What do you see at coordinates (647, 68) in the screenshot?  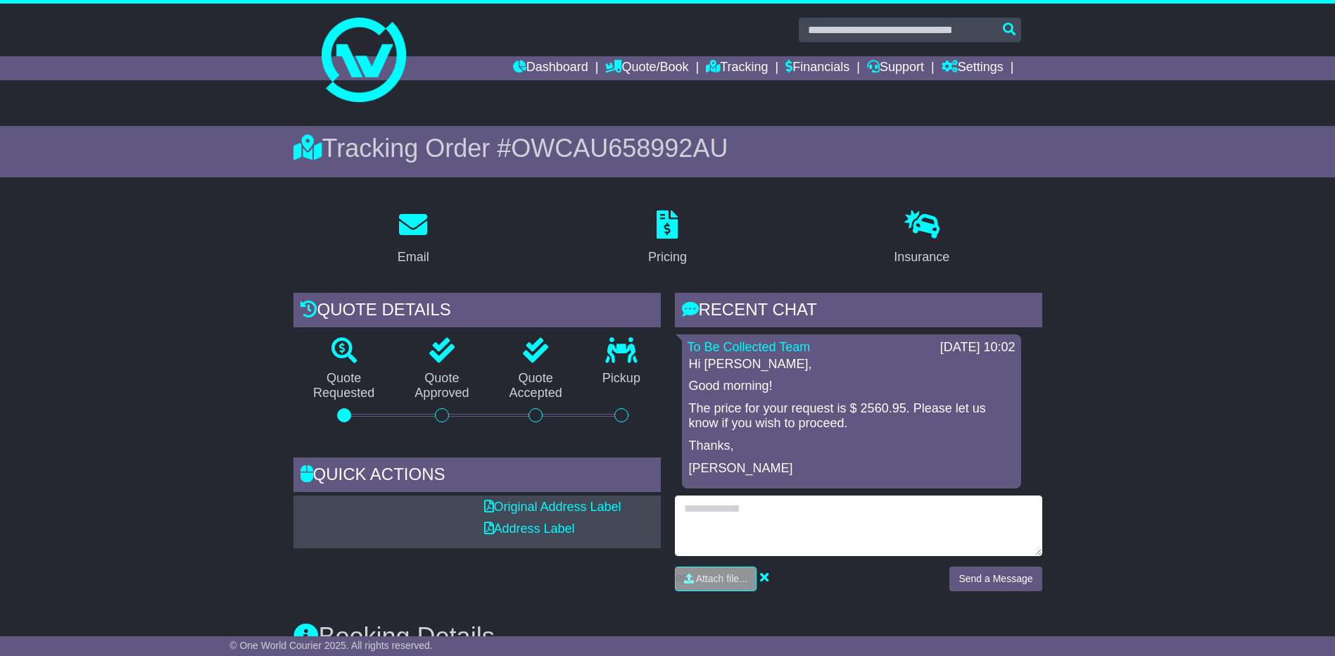 I see `a: Quote/Book` at bounding box center [647, 68].